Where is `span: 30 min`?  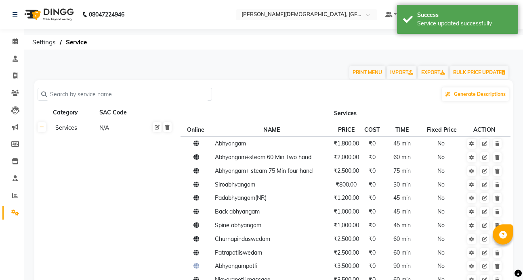 span: 30 min is located at coordinates (402, 185).